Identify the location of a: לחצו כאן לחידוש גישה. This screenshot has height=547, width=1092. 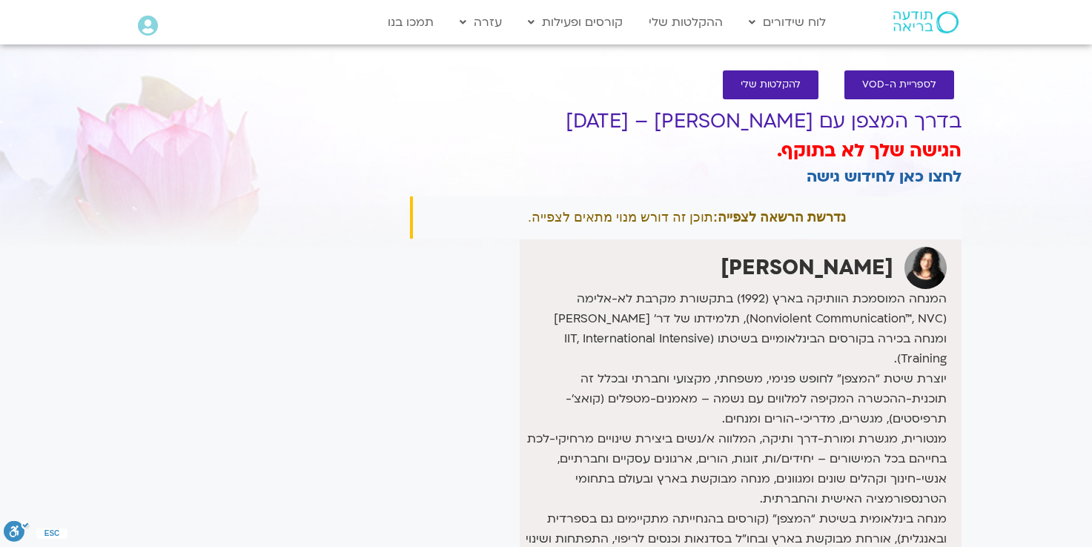
(884, 177).